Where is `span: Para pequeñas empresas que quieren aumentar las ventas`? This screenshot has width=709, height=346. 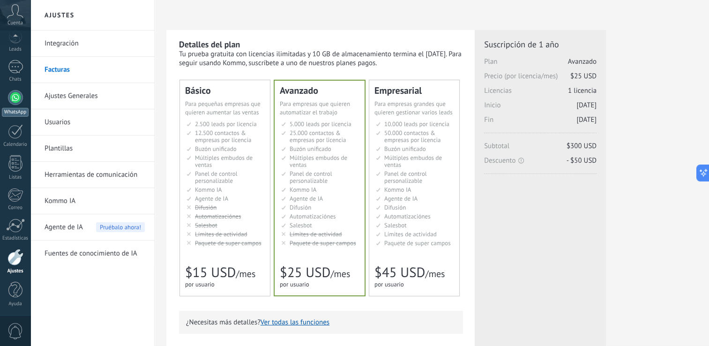 span: Para pequeñas empresas que quieren aumentar las ventas is located at coordinates (223, 108).